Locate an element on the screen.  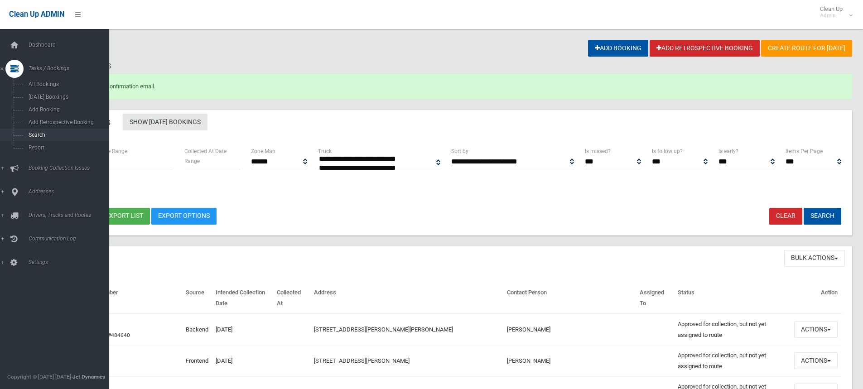
th: Booking Number is located at coordinates (127, 298).